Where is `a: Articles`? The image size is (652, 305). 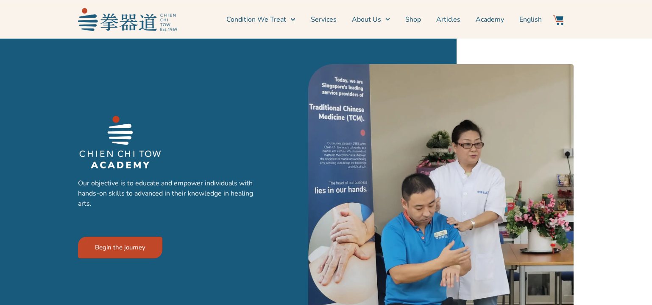 a: Articles is located at coordinates (448, 20).